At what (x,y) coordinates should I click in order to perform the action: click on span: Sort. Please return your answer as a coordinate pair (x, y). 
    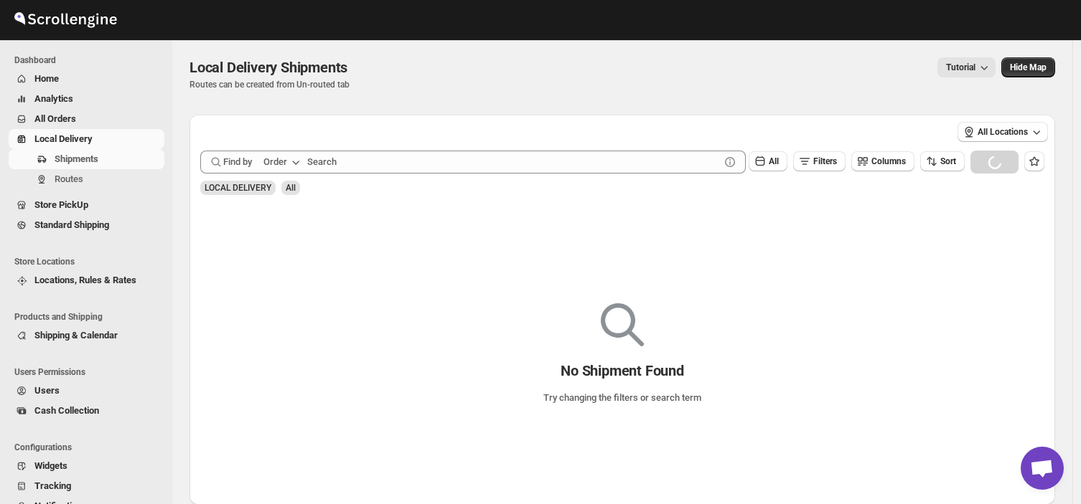
    Looking at the image, I should click on (948, 161).